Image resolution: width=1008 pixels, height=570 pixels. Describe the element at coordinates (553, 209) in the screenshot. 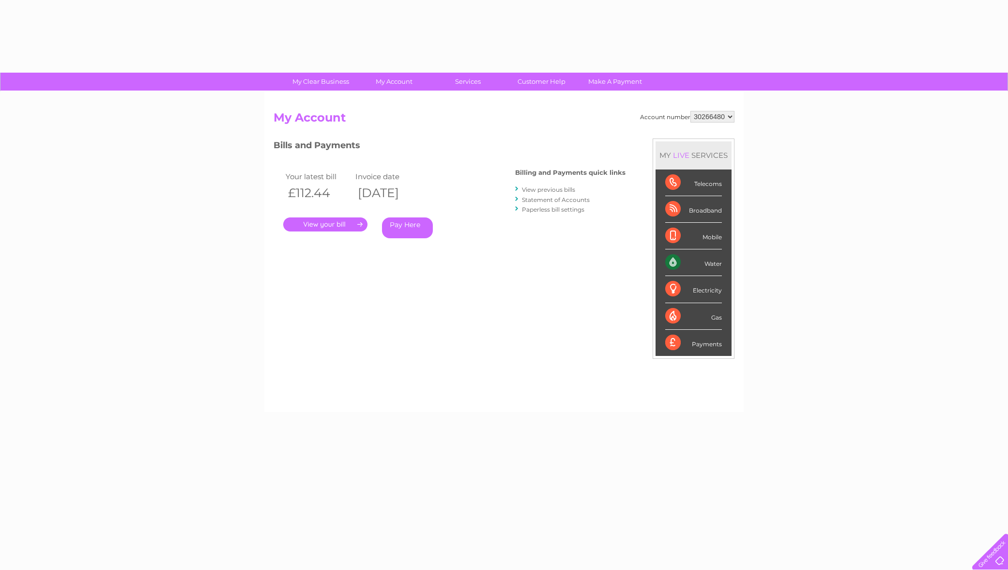

I see `a: Paperless bill settings` at that location.